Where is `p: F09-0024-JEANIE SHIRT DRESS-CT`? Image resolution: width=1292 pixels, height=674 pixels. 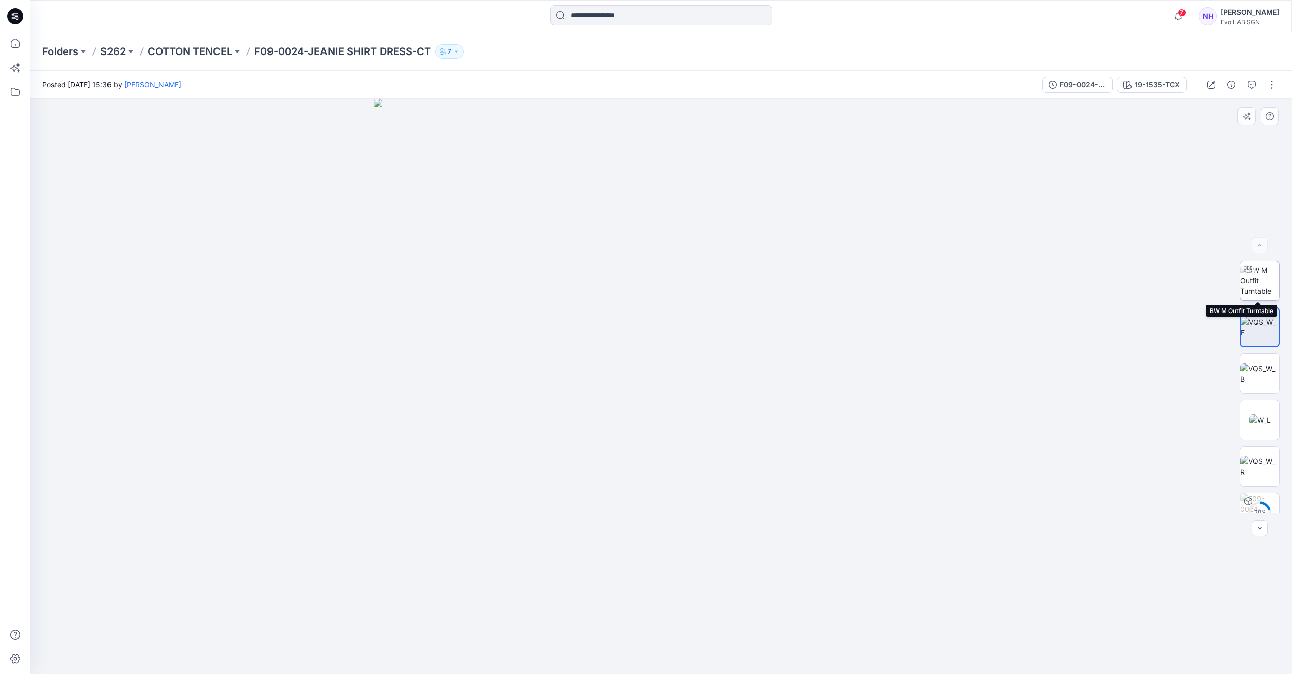 p: F09-0024-JEANIE SHIRT DRESS-CT is located at coordinates (343, 51).